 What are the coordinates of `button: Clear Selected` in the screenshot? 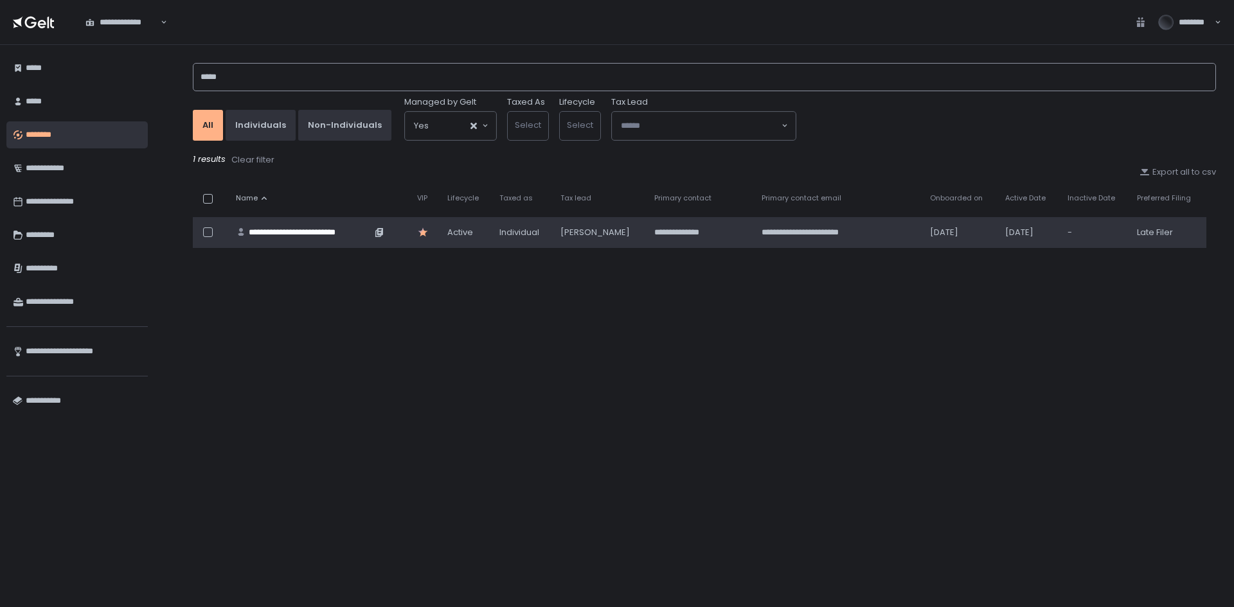 It's located at (474, 126).